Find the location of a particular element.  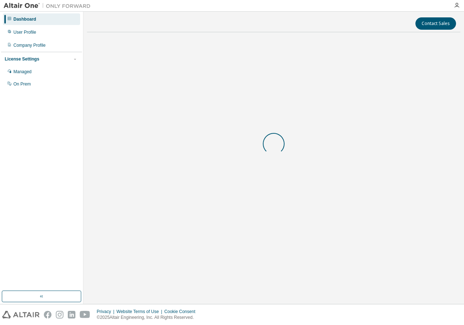

div: Privacy is located at coordinates (106, 312).